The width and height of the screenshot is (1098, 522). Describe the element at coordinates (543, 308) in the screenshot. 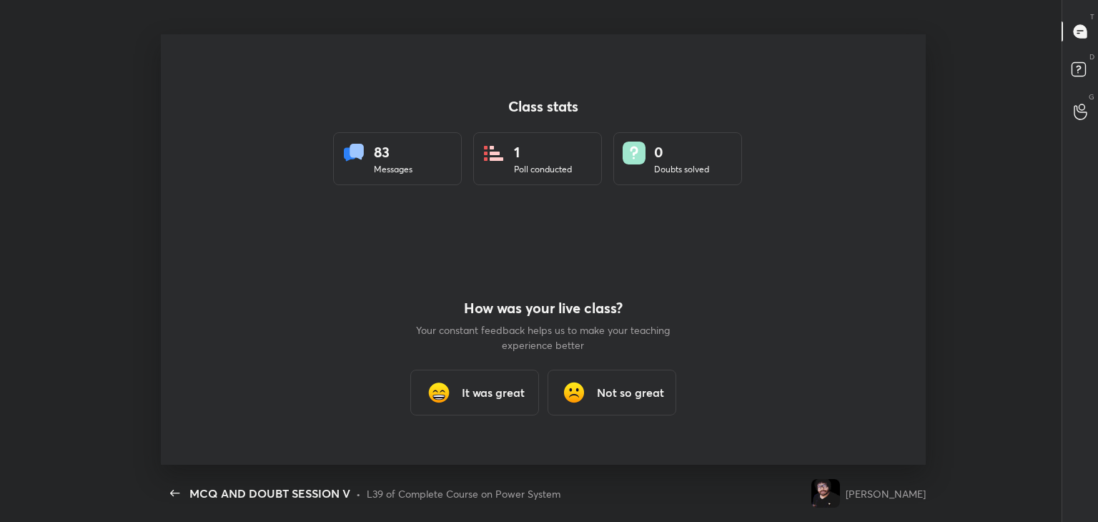

I see `h4: How was your live class?` at that location.